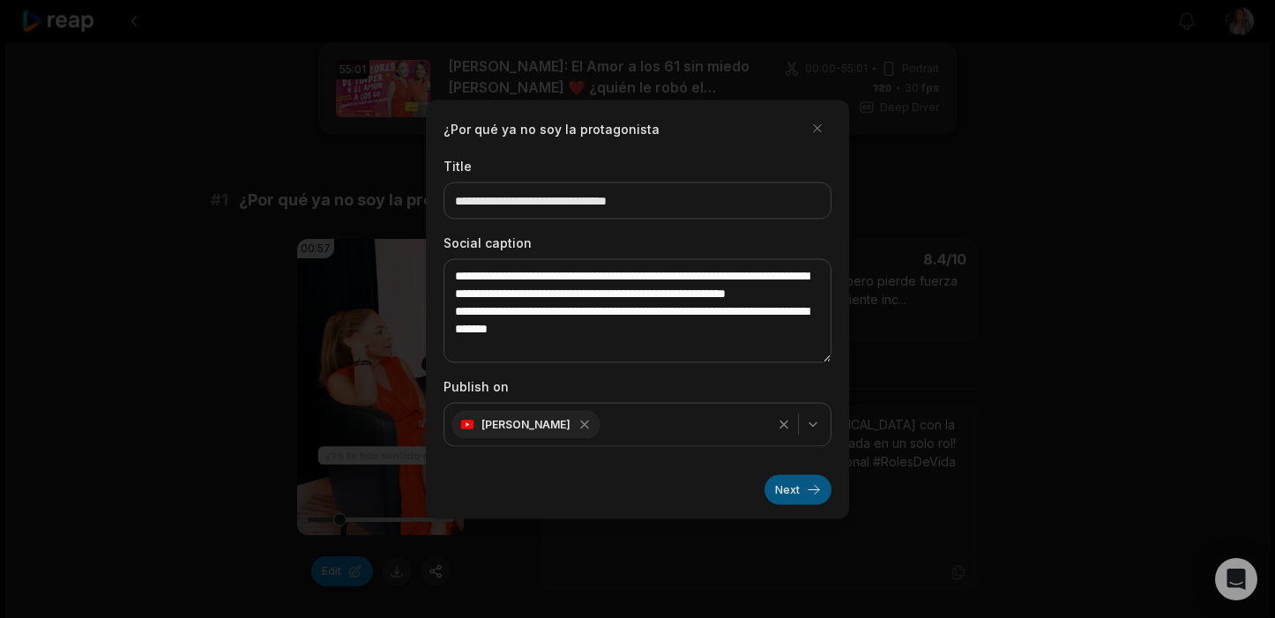 Image resolution: width=1275 pixels, height=618 pixels. I want to click on h2: ¿Por qué ya no soy la protagonista, so click(551, 128).